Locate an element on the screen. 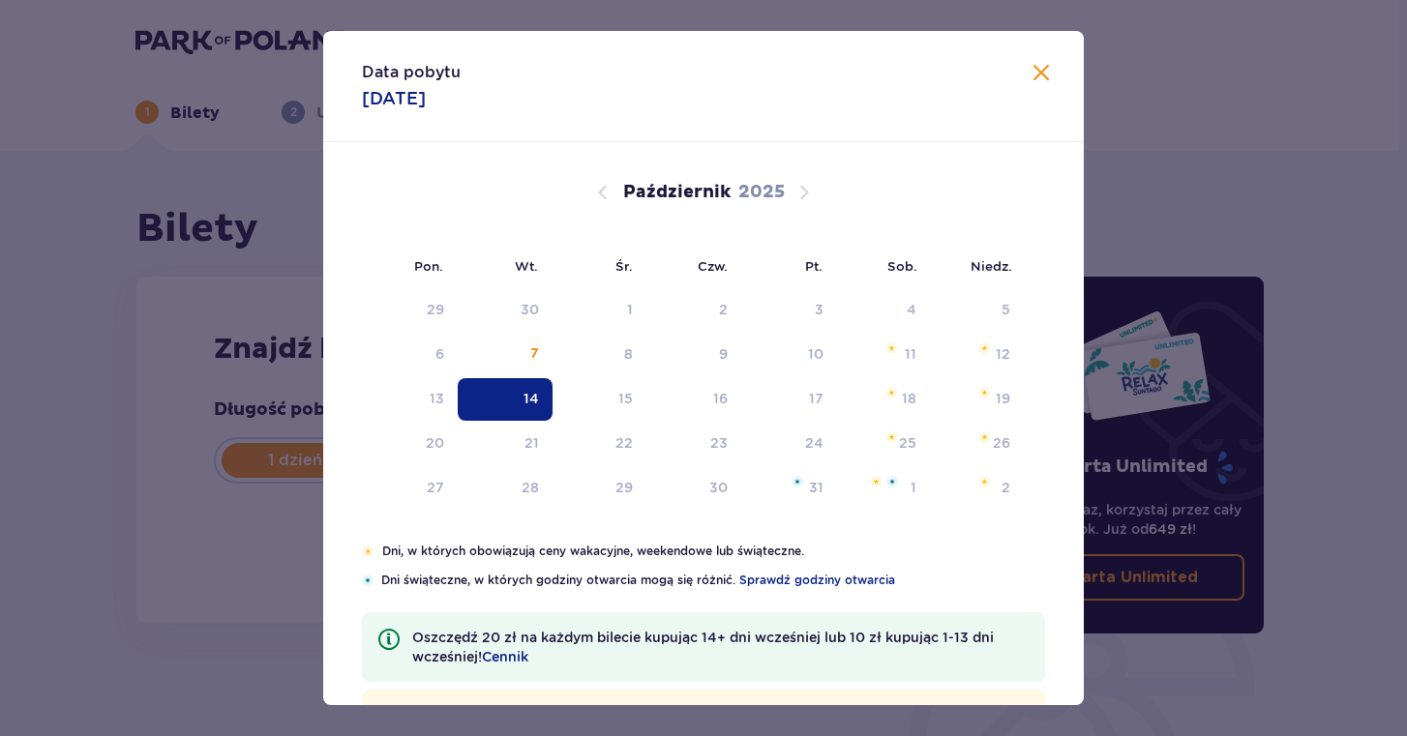  td: Data niedostępna. poniedziałek, 6 października 2025 is located at coordinates (409, 355).